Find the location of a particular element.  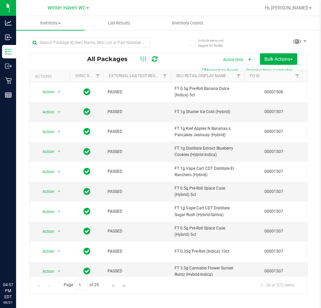

span: FT 1g Vape Cart CDT Distillate El Ranchero (Hybrid) is located at coordinates (208, 172).